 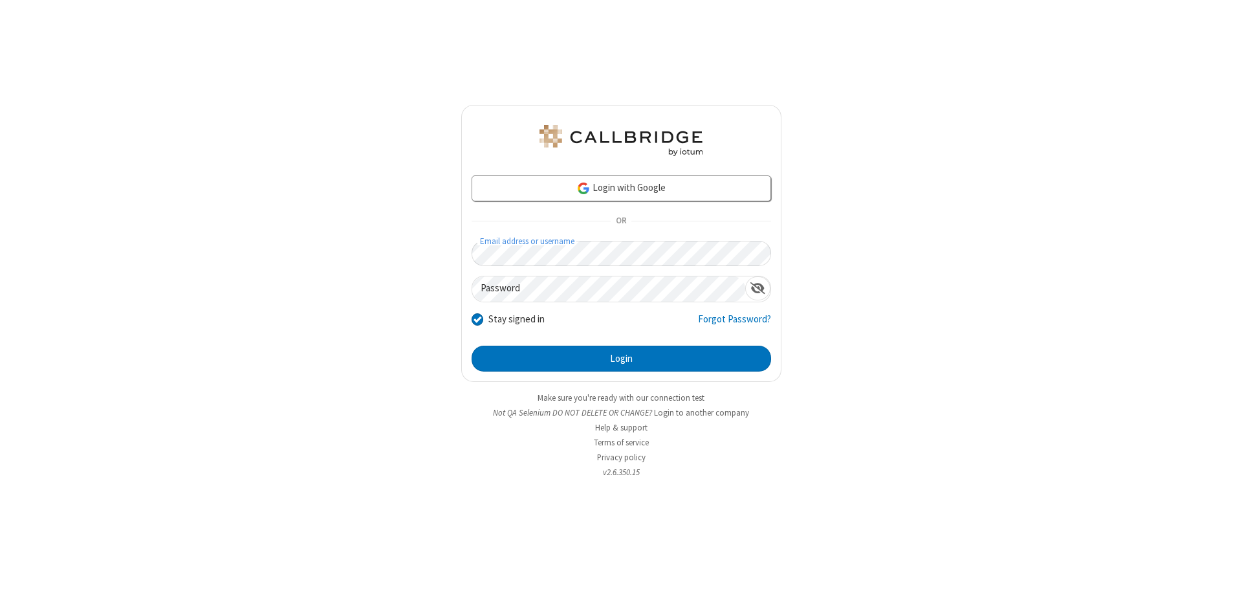 I want to click on a: Make sure you're ready with our connection test, so click(x=621, y=397).